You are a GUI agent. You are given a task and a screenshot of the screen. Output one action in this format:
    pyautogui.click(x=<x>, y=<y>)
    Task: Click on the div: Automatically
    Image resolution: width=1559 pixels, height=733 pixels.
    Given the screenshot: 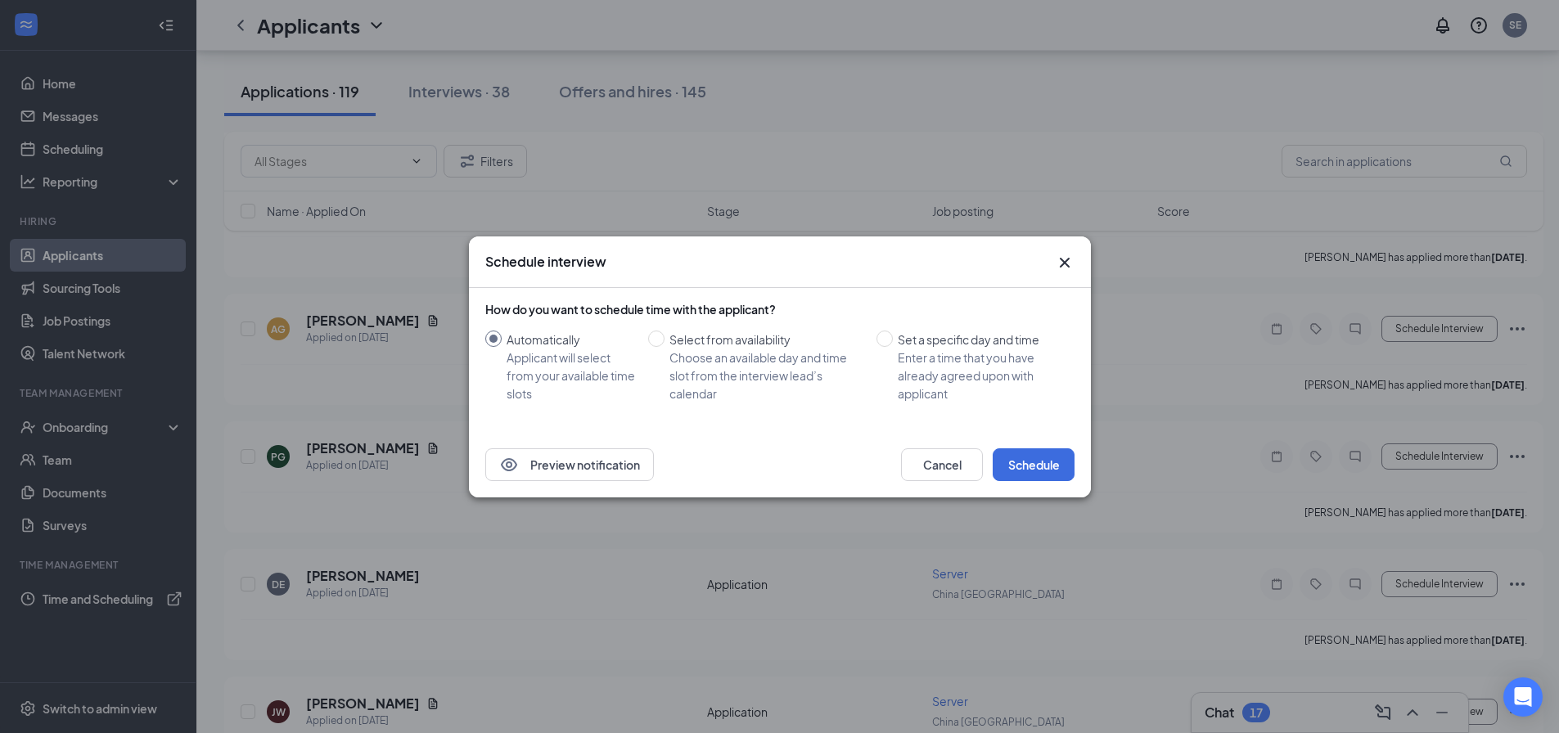 What is the action you would take?
    pyautogui.click(x=571, y=340)
    